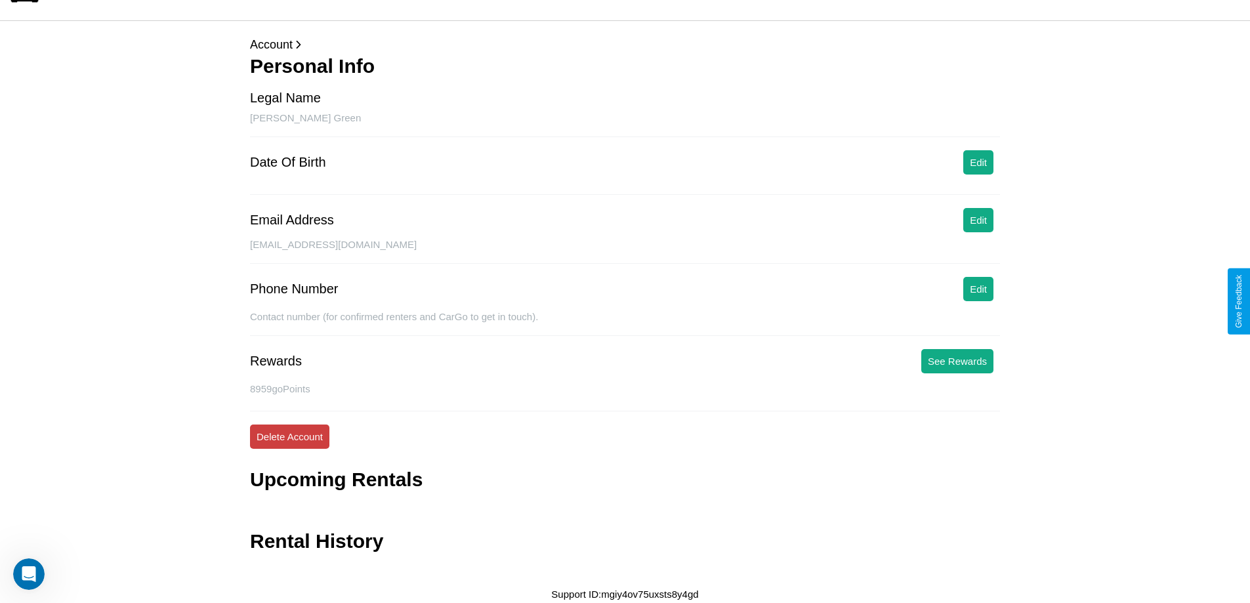 The height and width of the screenshot is (603, 1250). Describe the element at coordinates (289, 436) in the screenshot. I see `button: Delete Account` at that location.